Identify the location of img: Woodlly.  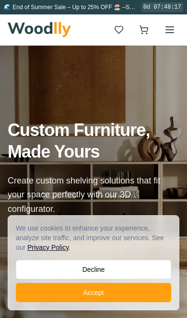
(39, 30).